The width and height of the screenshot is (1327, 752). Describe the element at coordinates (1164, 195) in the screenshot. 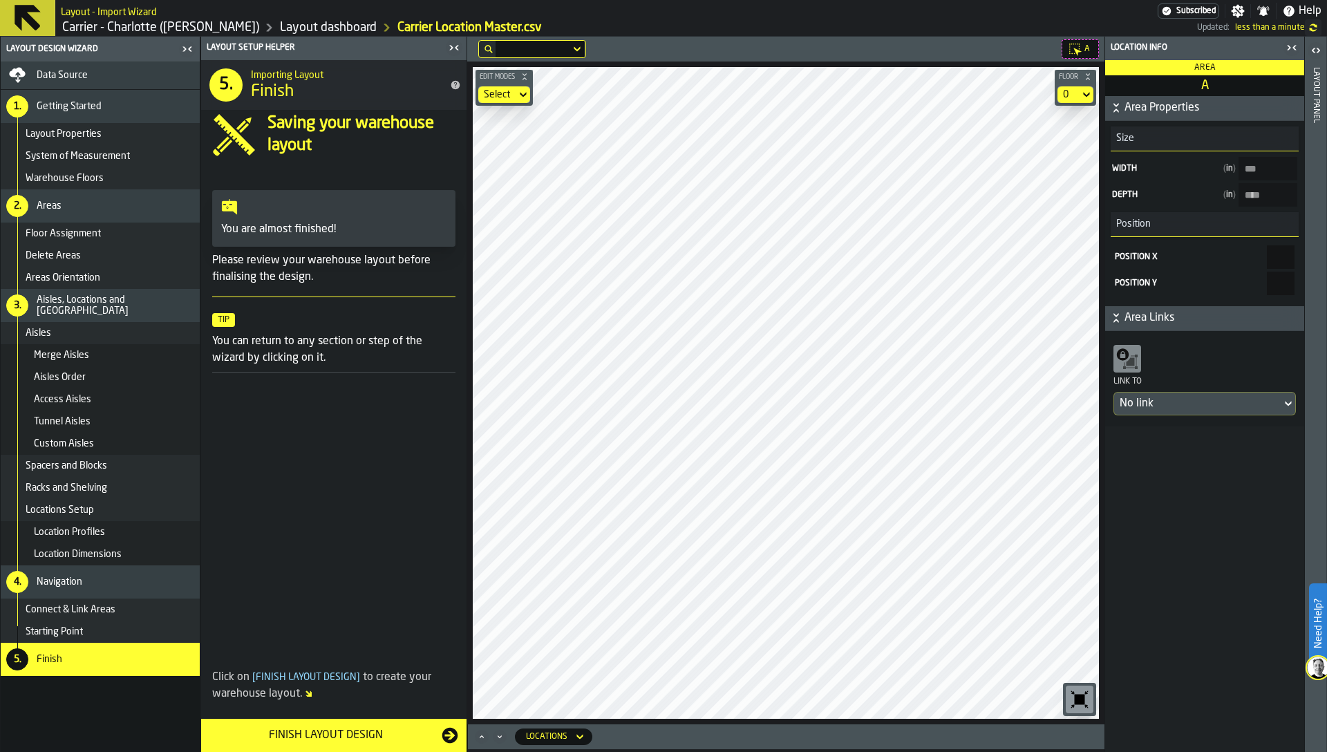

I see `span: Depth` at that location.